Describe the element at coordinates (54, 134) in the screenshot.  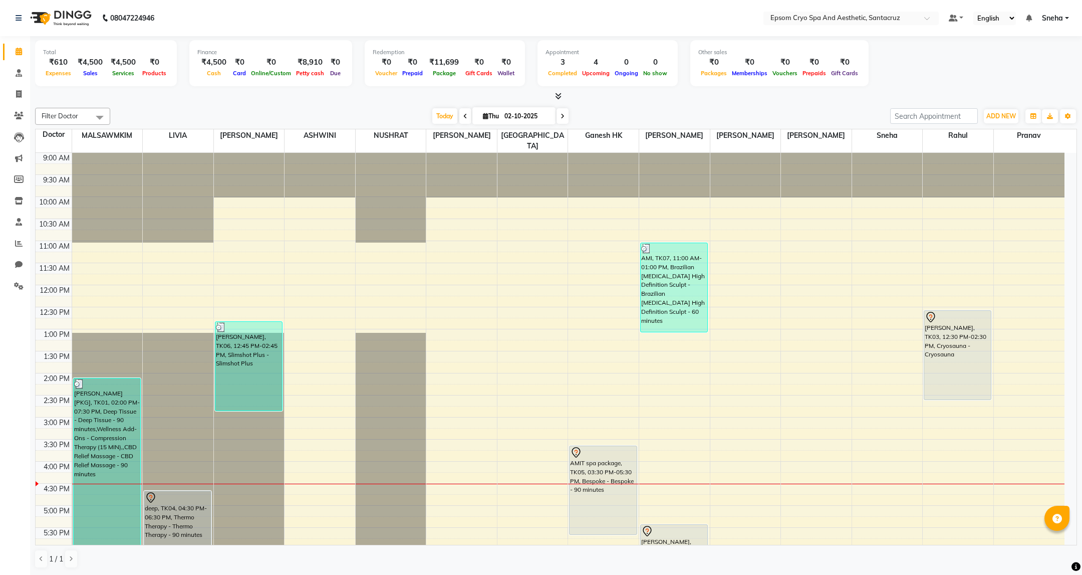
I see `div: Doctor` at that location.